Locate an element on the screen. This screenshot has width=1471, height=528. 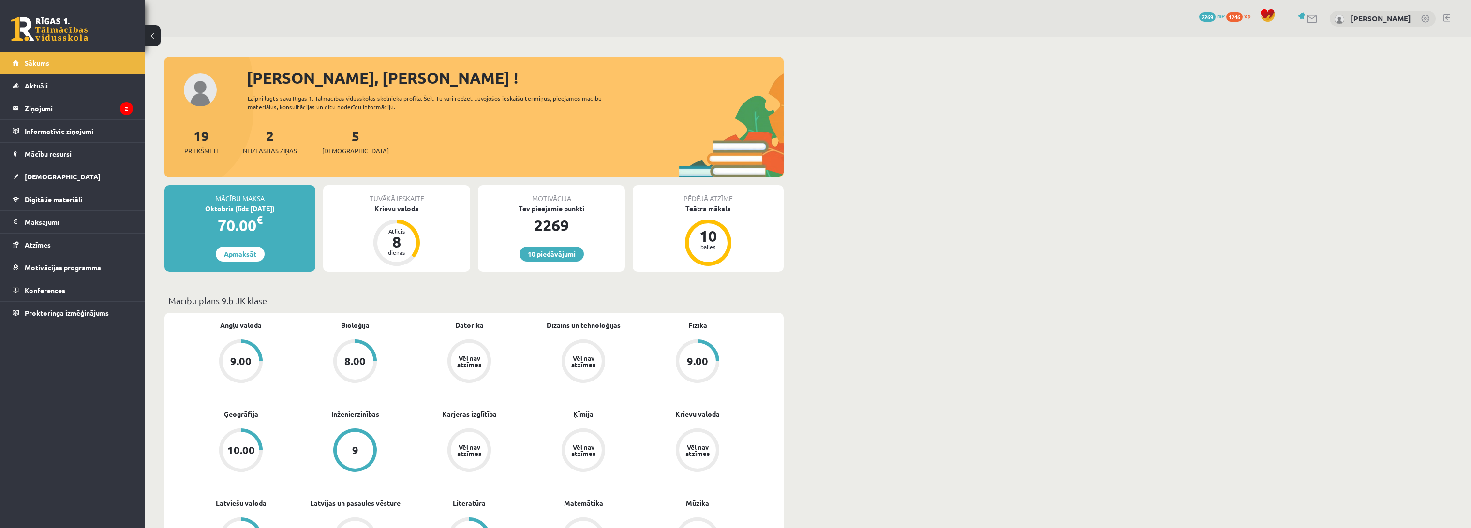
div: Pēdējā atzīme is located at coordinates (708, 194).